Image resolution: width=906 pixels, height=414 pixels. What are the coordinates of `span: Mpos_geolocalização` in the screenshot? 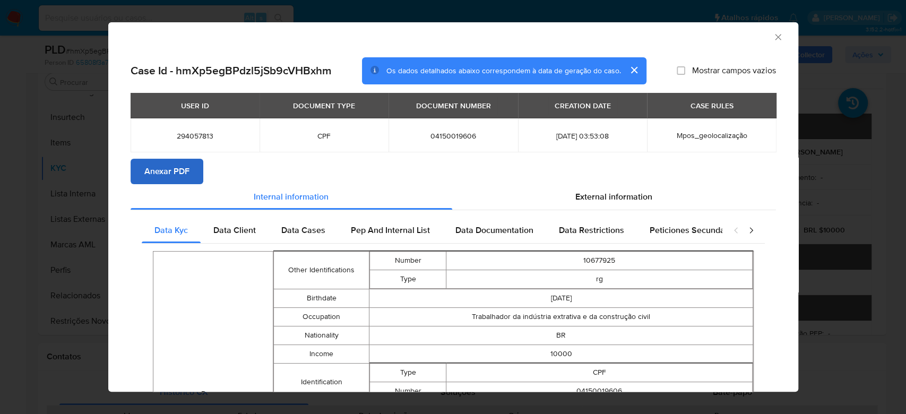 It's located at (711, 135).